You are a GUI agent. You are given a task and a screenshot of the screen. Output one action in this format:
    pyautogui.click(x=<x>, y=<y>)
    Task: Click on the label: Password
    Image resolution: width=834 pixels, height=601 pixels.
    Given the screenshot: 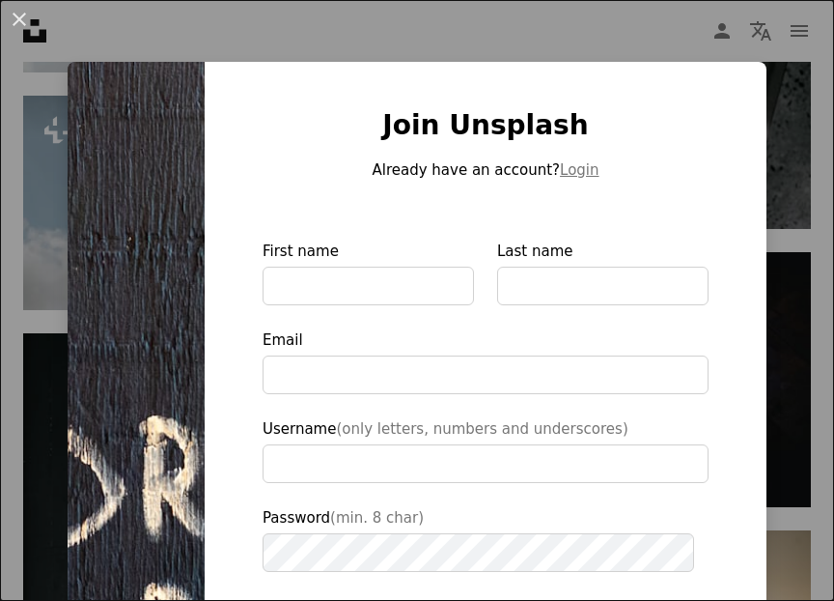 What is the action you would take?
    pyautogui.click(x=486, y=539)
    